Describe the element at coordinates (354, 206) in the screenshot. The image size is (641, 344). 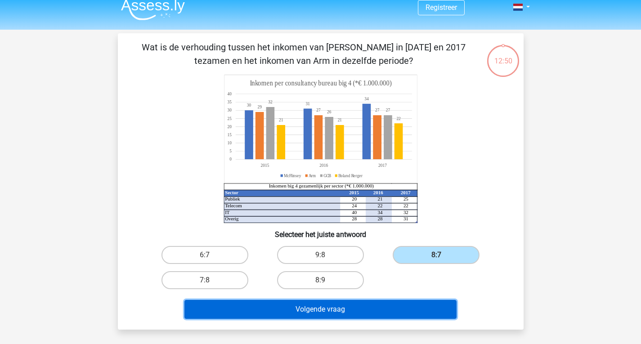
I see `tspan: 24` at that location.